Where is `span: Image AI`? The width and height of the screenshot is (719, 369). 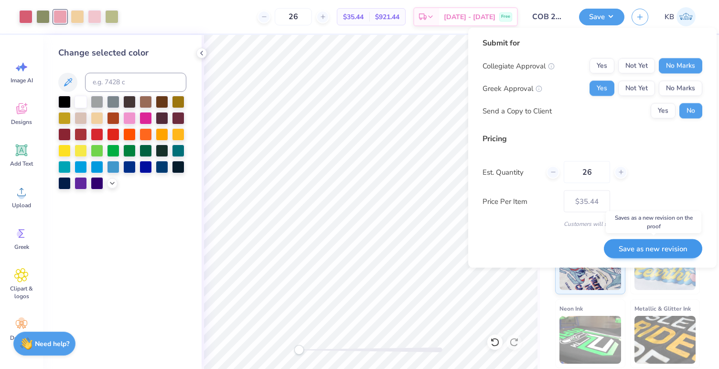 span: Image AI is located at coordinates (22, 80).